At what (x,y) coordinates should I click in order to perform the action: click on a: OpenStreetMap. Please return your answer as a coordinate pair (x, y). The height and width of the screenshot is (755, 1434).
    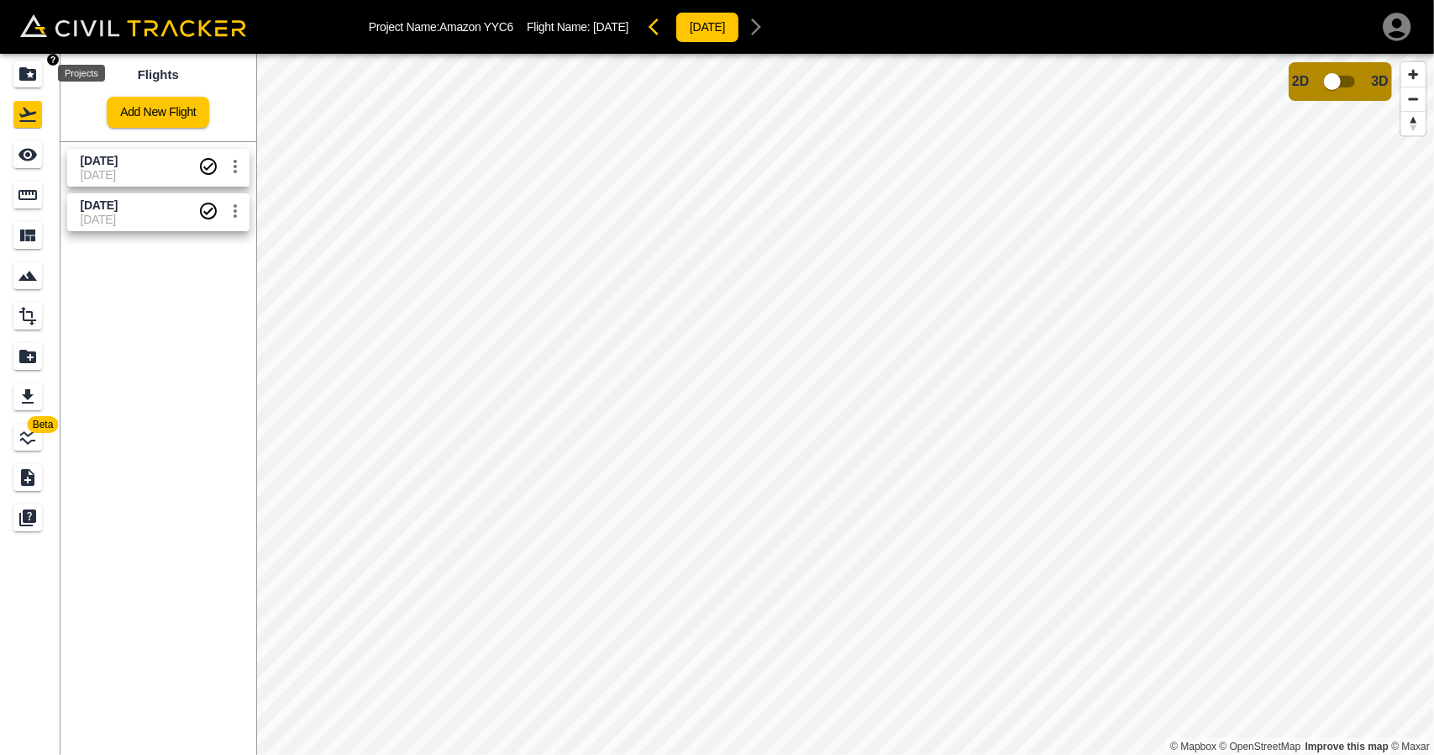
    Looking at the image, I should click on (1260, 746).